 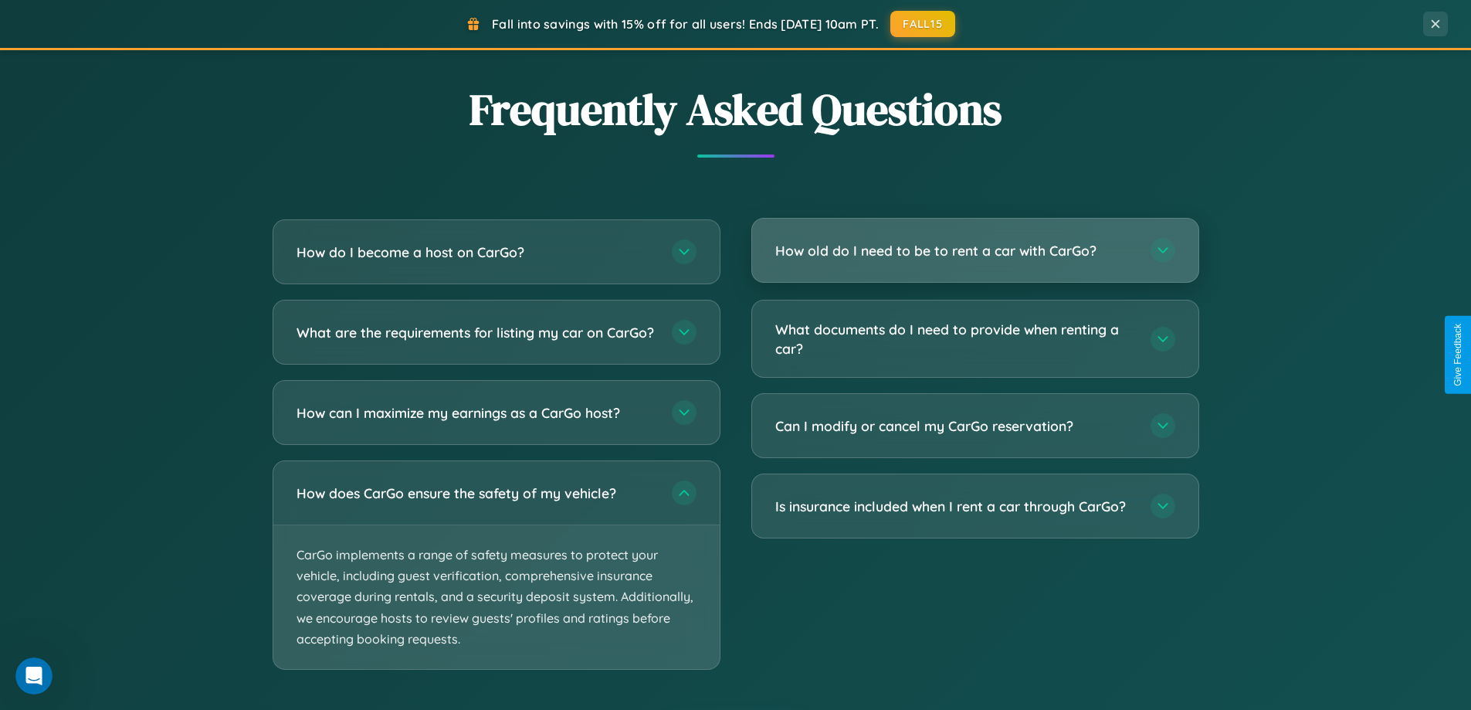 I want to click on h3: How old do I need to be to rent a car with CarGo?, so click(x=955, y=250).